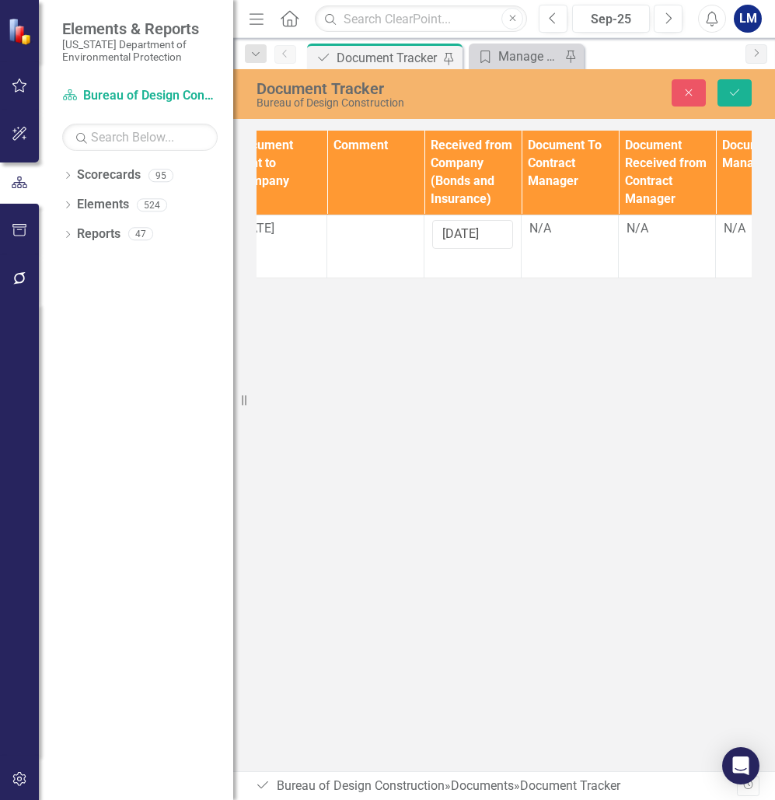 This screenshot has width=775, height=800. I want to click on button: Sep-25, so click(611, 19).